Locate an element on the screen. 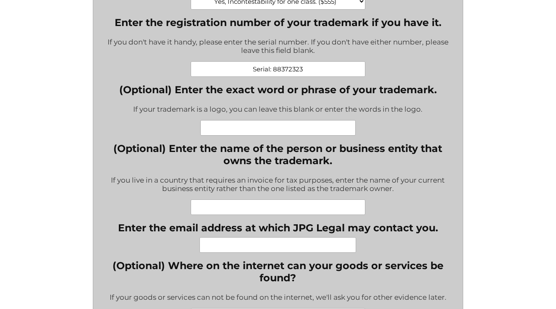 The height and width of the screenshot is (309, 556). label: (Optional) Where on the internet can your goods or services be found? is located at coordinates (278, 272).